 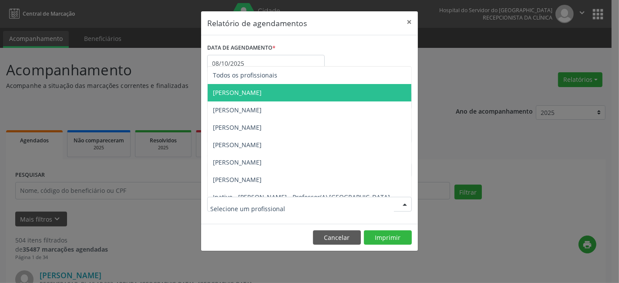 What do you see at coordinates (302, 209) in the screenshot?
I see `input: Selecione um profissional` at bounding box center [302, 209].